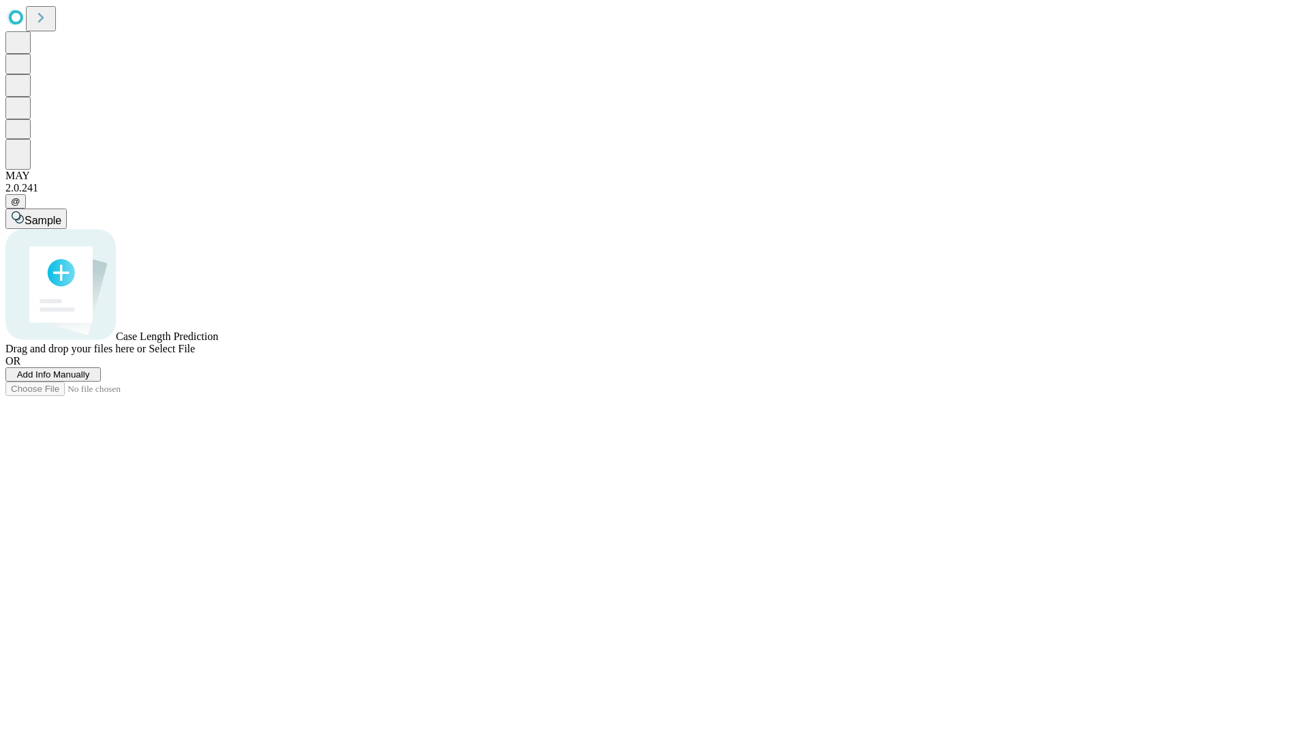 This screenshot has width=1309, height=736. What do you see at coordinates (76, 348) in the screenshot?
I see `span: Drag and drop your files here or` at bounding box center [76, 348].